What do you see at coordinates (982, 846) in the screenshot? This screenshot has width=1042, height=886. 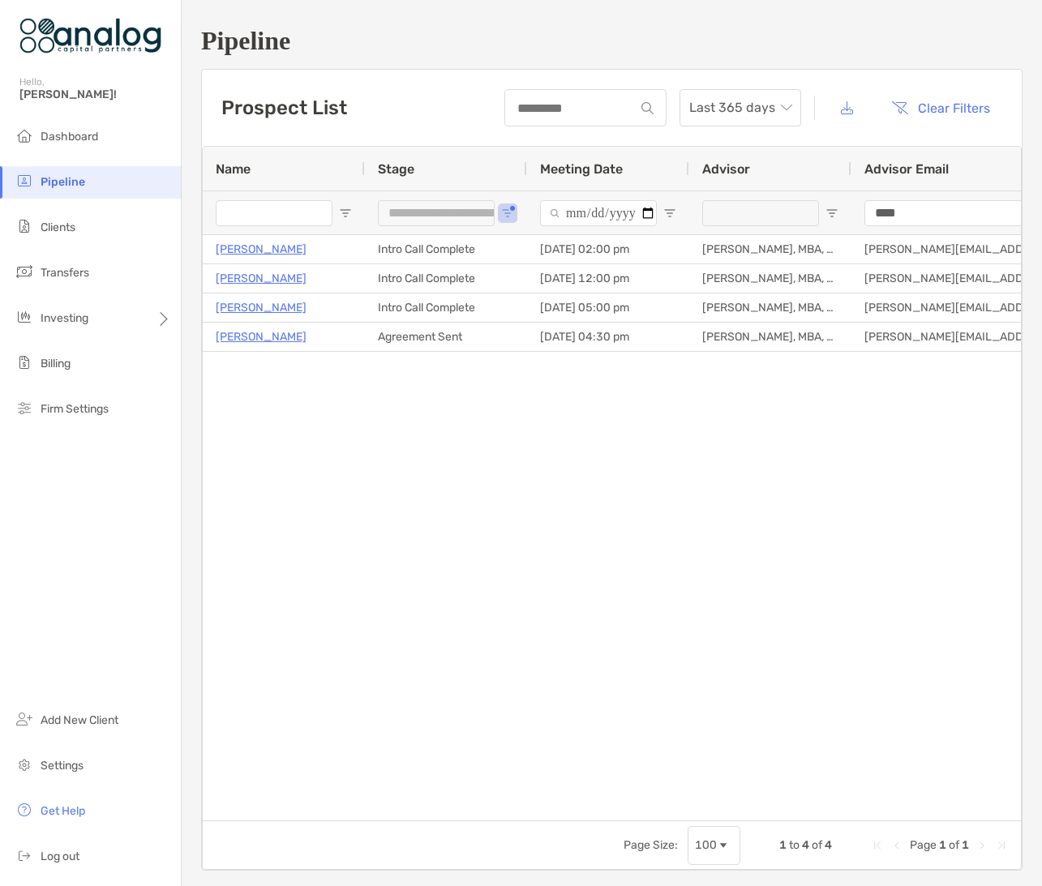 I see `div: Next Page` at bounding box center [982, 846].